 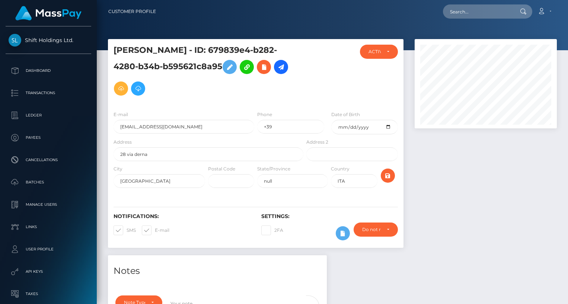 I want to click on a: Ledger, so click(x=48, y=115).